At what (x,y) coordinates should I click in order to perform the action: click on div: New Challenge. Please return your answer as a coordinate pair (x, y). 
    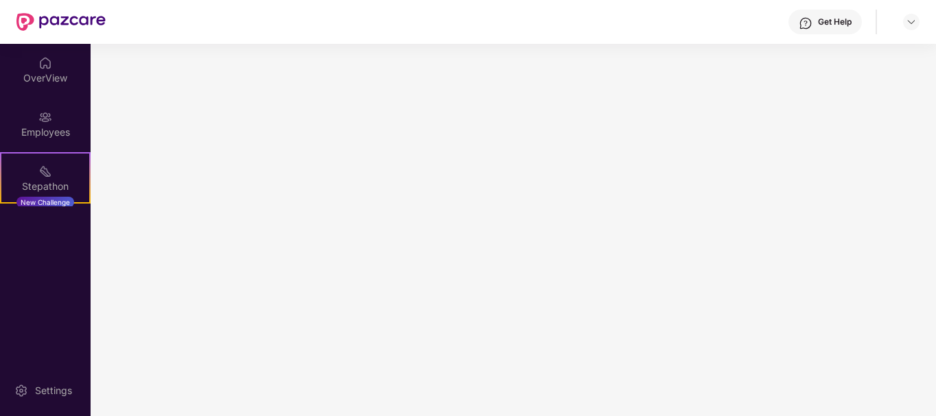
    Looking at the image, I should click on (45, 202).